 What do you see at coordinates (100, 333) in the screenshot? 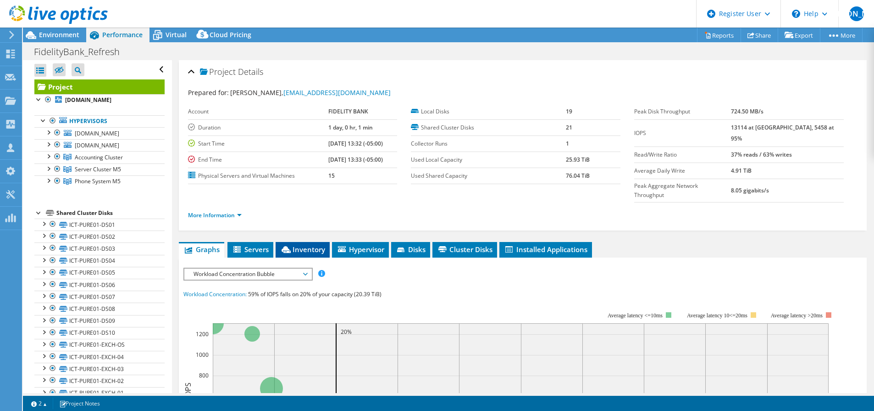
I see `a: ICT-PURE01-DS10` at bounding box center [100, 333].